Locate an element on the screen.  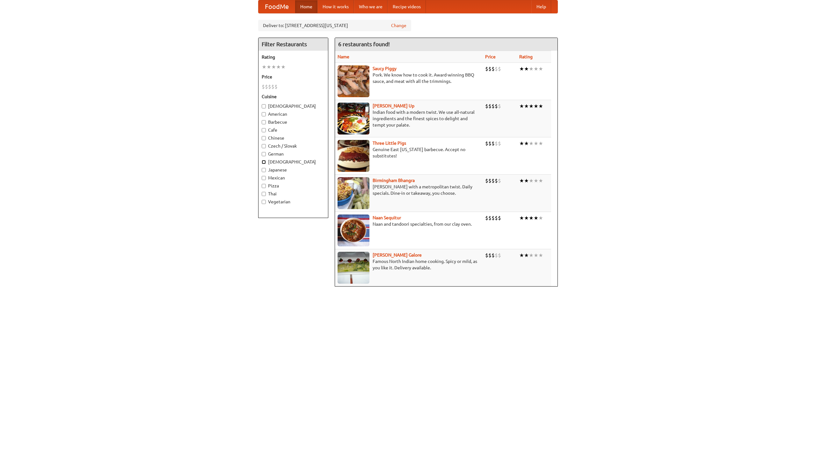
h4: Filter Restaurants is located at coordinates (293, 44).